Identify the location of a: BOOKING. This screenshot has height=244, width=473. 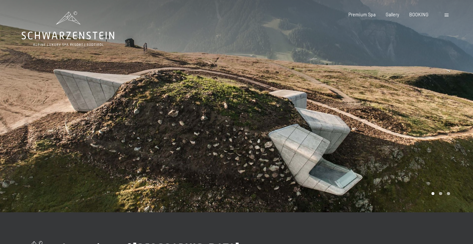
(419, 14).